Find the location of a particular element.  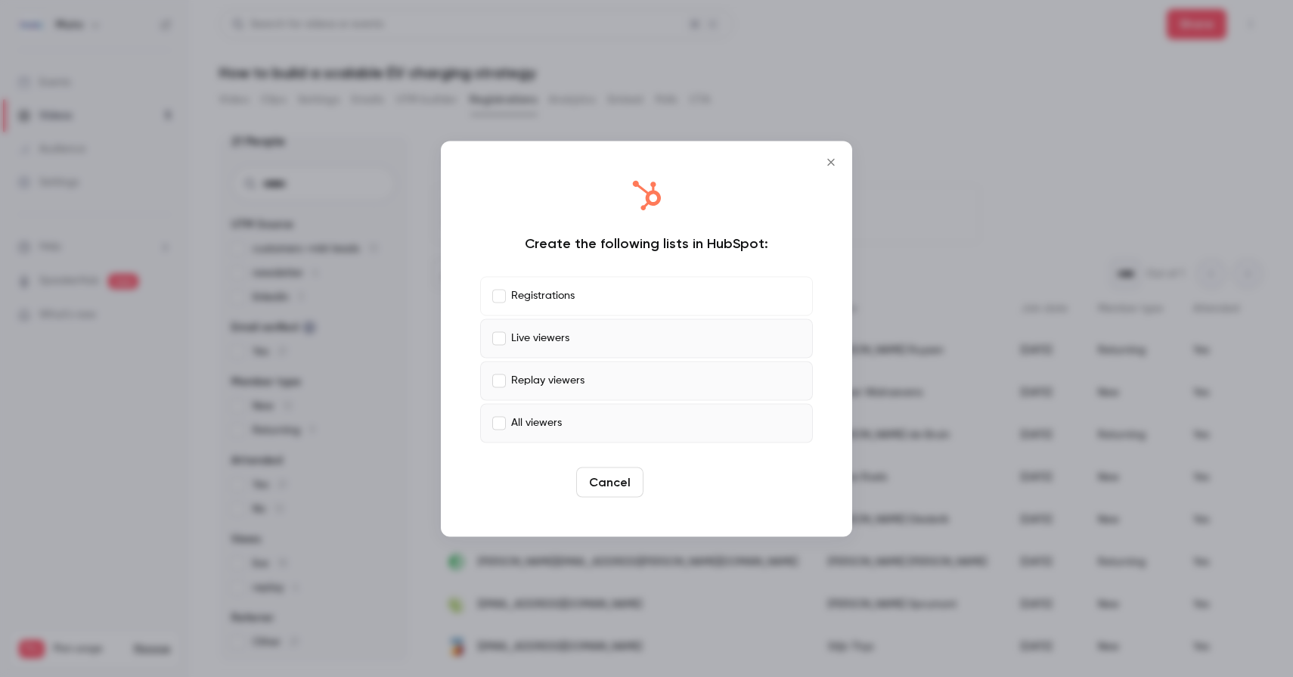

p: All viewers is located at coordinates (536, 423).